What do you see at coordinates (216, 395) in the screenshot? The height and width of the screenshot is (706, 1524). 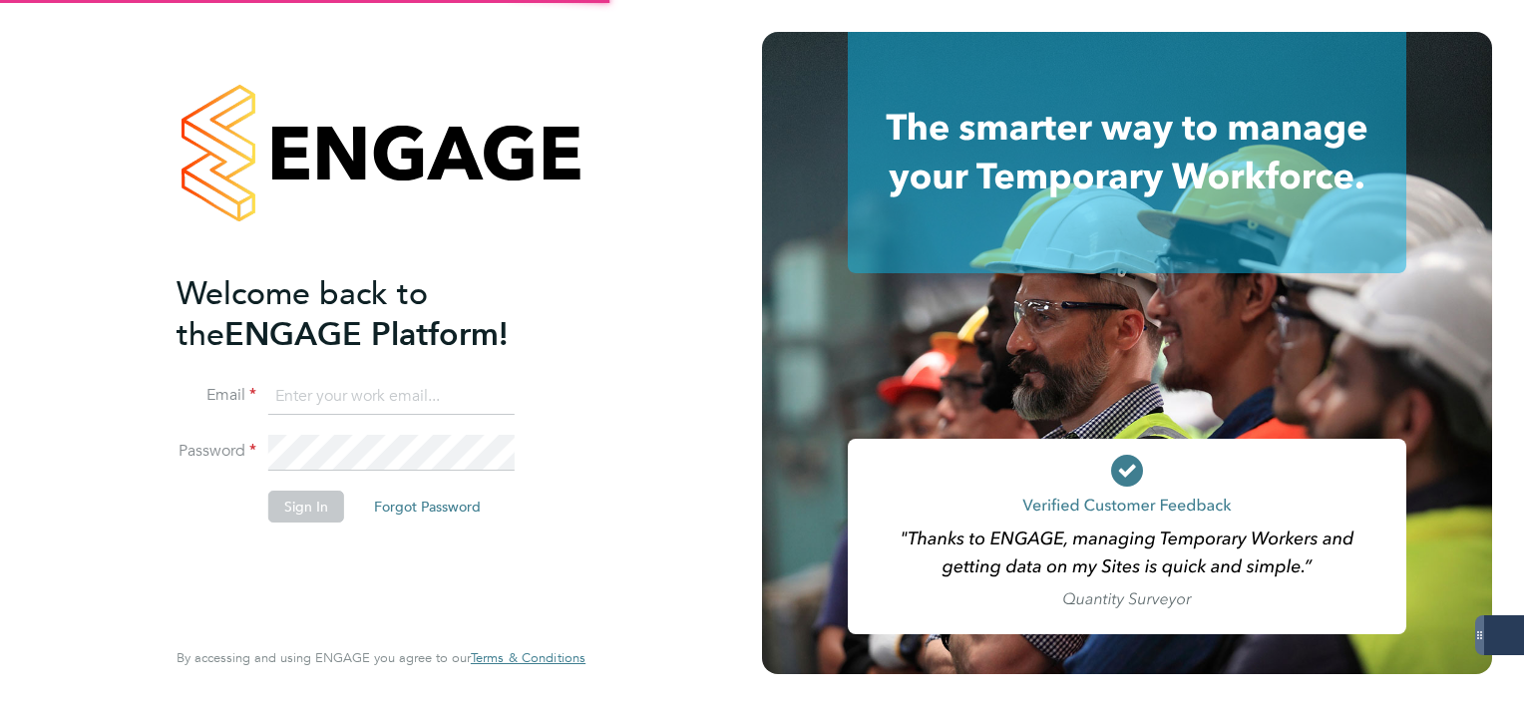 I see `label: Email` at bounding box center [216, 395].